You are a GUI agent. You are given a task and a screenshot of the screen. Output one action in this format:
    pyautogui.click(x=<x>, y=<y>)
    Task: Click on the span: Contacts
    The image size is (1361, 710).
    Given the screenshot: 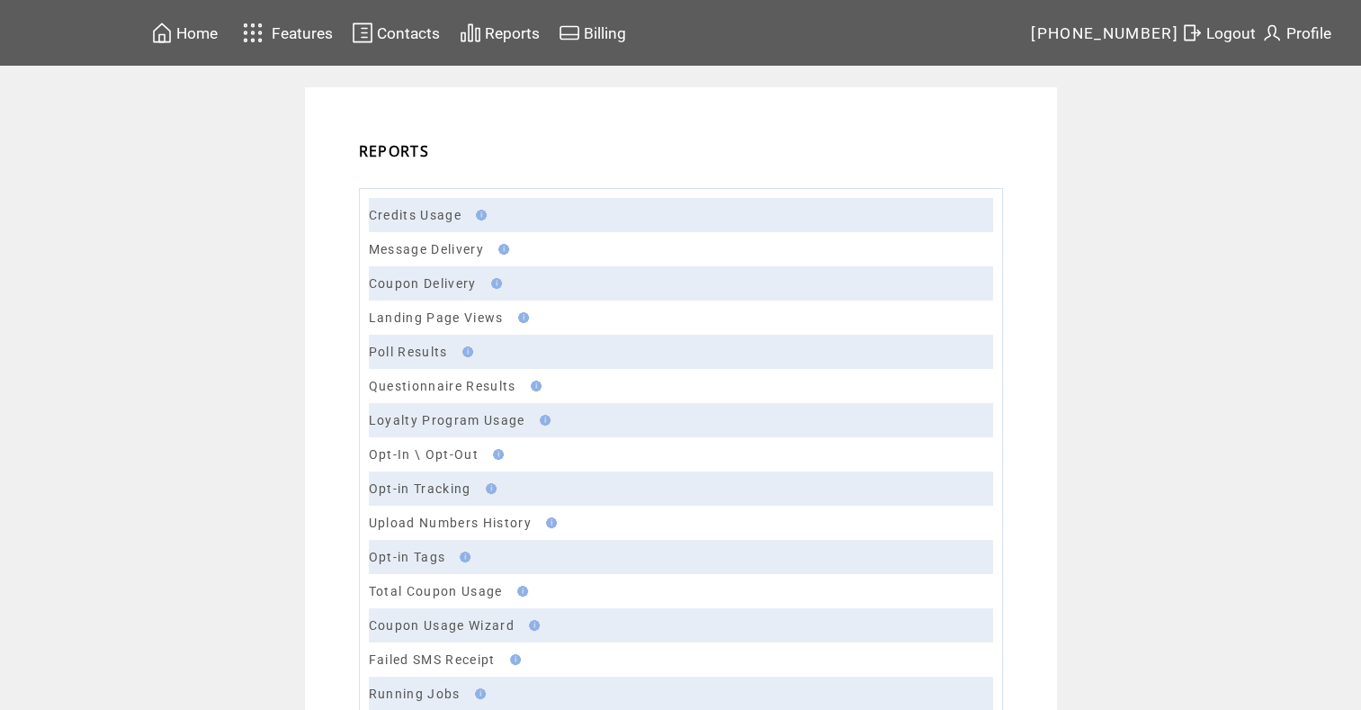 What is the action you would take?
    pyautogui.click(x=408, y=33)
    